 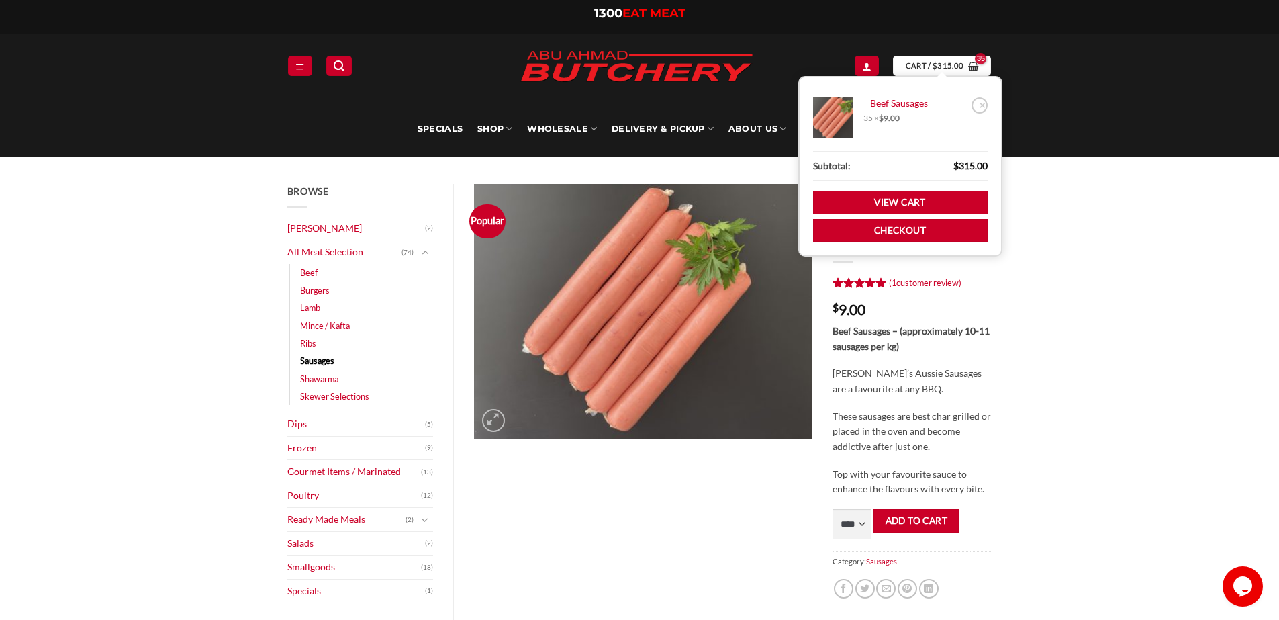 What do you see at coordinates (911, 338) in the screenshot?
I see `strong: Beef Sausages – (approximately 10-11 sausages per kg)` at bounding box center [911, 338].